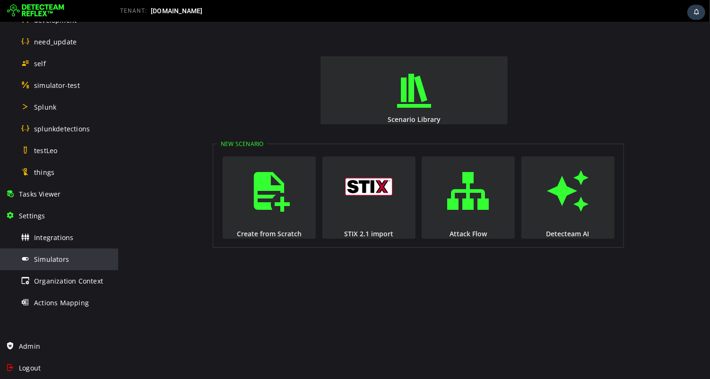  I want to click on span: Settings, so click(32, 216).